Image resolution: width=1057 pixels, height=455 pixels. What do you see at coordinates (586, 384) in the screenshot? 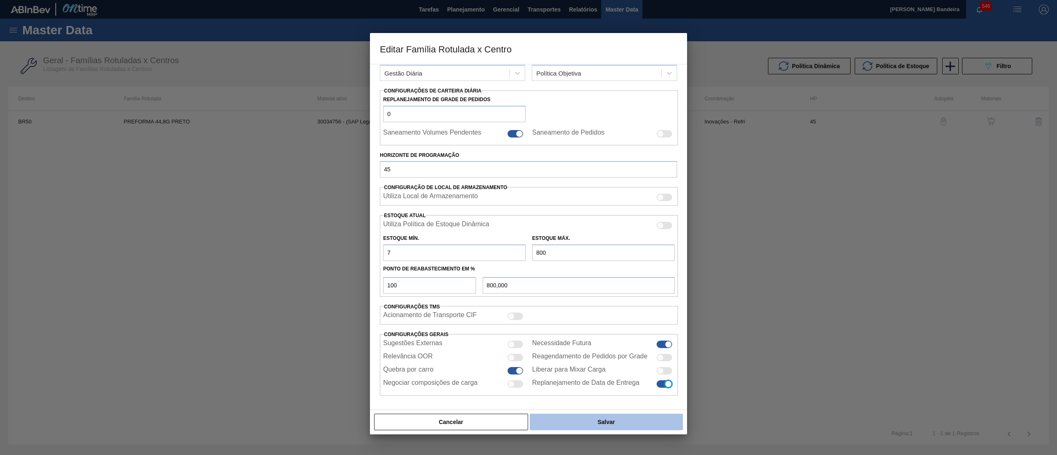
I see `label: Replanejamento de Data de Entrega` at bounding box center [586, 384].